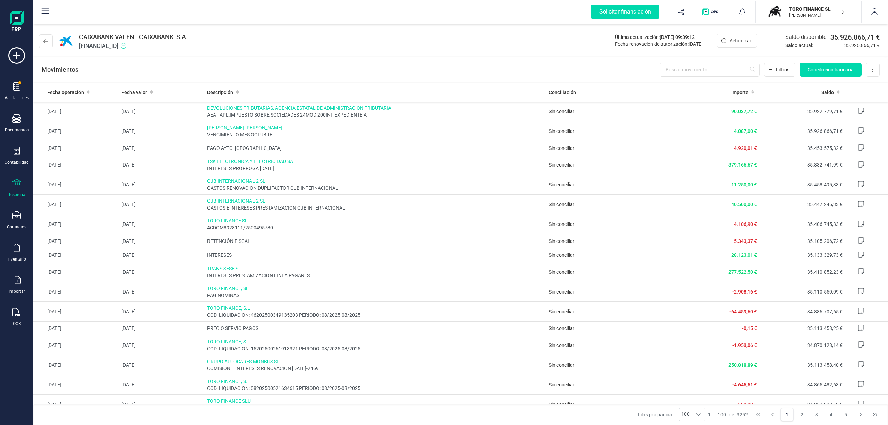 This screenshot has width=888, height=425. Describe the element at coordinates (737, 41) in the screenshot. I see `button: Actualizar` at that location.